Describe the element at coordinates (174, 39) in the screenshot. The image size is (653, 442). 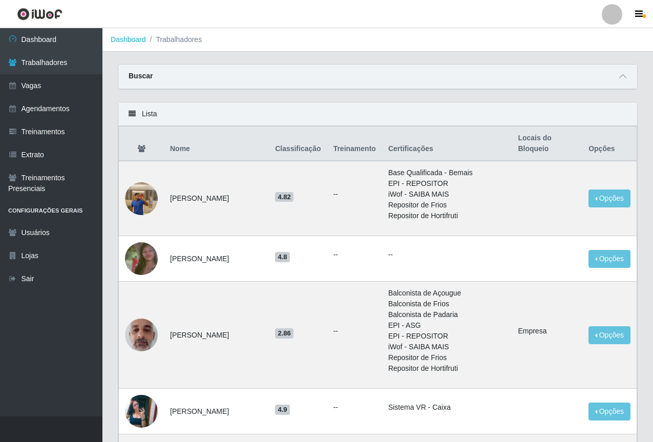
I see `li: Trabalhadores` at that location.